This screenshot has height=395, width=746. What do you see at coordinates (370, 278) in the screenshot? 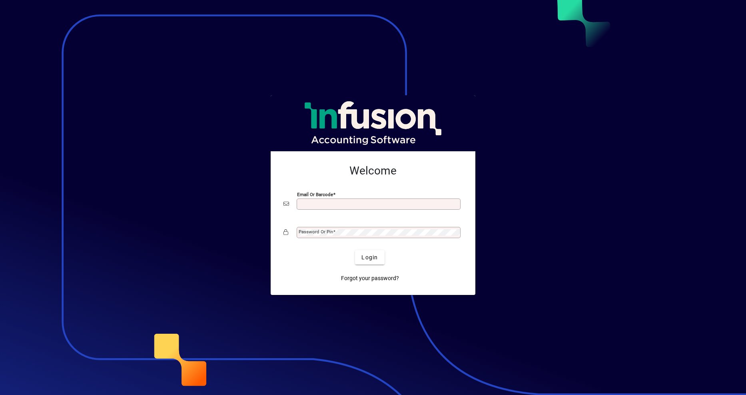
I see `span: Forgot your password?` at bounding box center [370, 278].